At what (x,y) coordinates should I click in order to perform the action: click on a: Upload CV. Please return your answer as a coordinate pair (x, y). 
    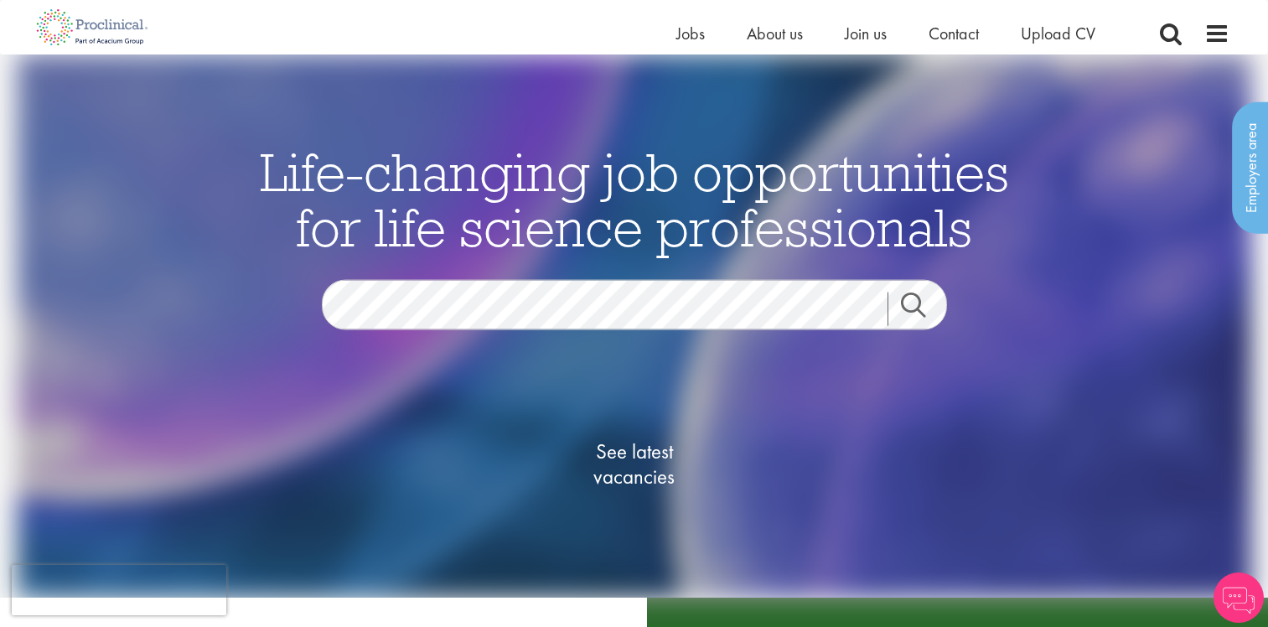
    Looking at the image, I should click on (1058, 34).